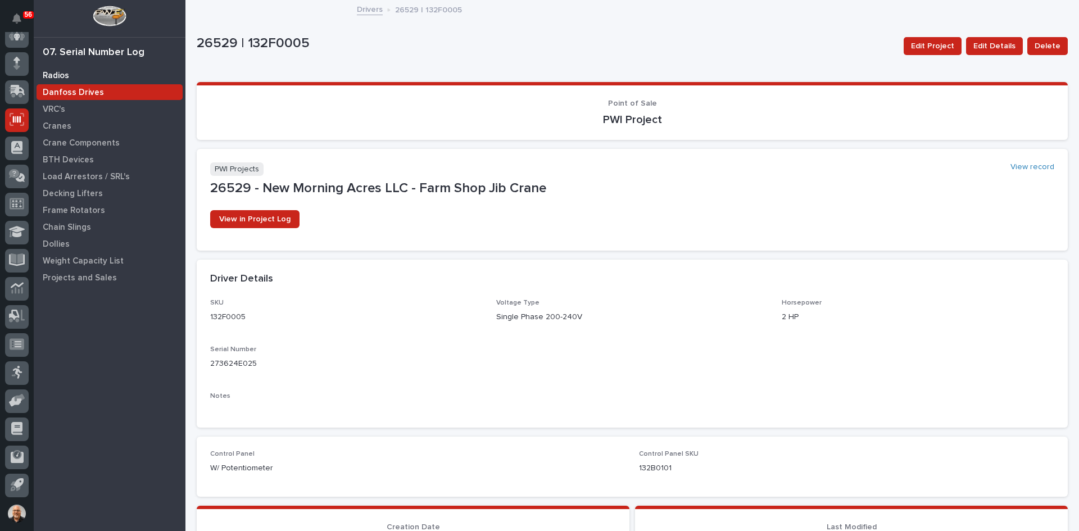 This screenshot has height=531, width=1079. Describe the element at coordinates (28, 15) in the screenshot. I see `p: 56` at that location.